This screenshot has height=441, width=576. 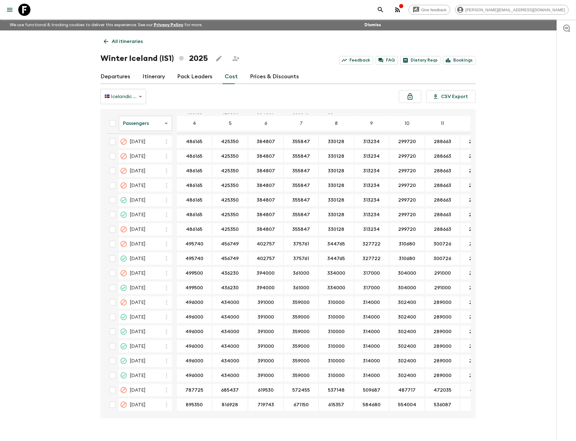 What do you see at coordinates (443, 185) in the screenshot?
I see `div: 06 Mar 2025; 11` at bounding box center [443, 185].